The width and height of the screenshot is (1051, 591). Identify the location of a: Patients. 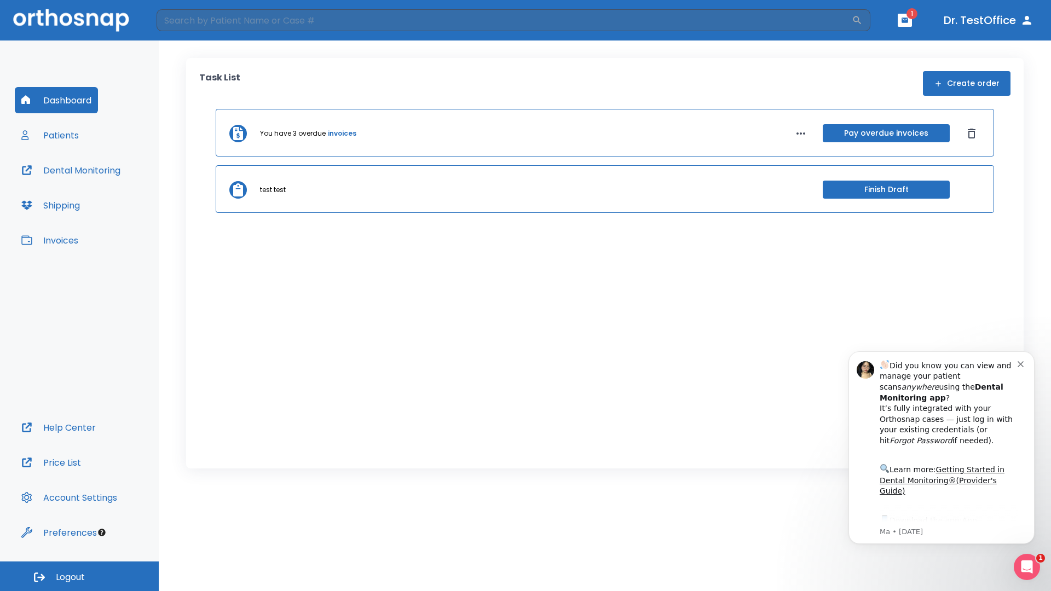
(50, 135).